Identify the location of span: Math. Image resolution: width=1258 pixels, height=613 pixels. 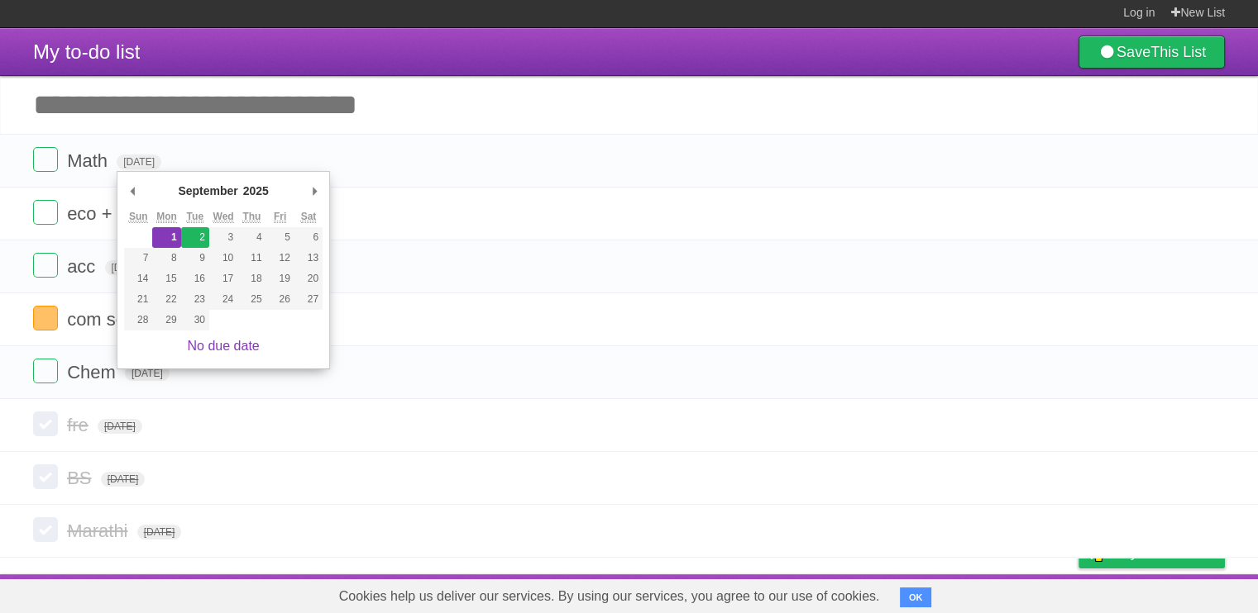
(89, 160).